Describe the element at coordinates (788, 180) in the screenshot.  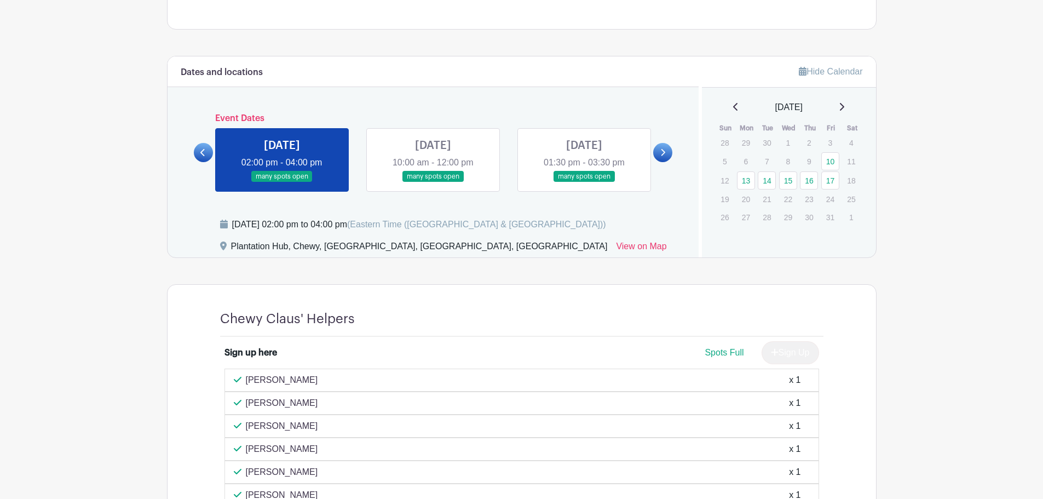
I see `a: 15` at that location.